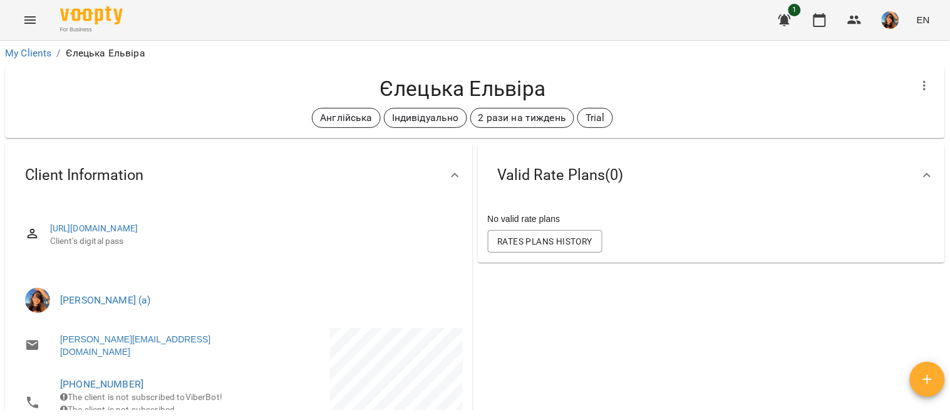 This screenshot has height=417, width=950. I want to click on span: The client is not subscribed to ViberBot!, so click(141, 397).